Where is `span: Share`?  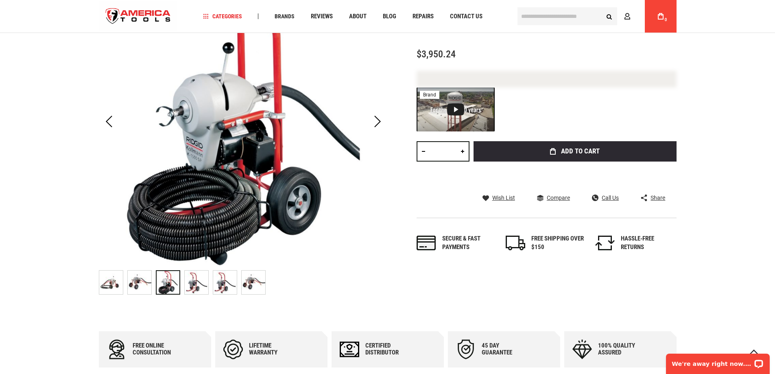
span: Share is located at coordinates (658, 198).